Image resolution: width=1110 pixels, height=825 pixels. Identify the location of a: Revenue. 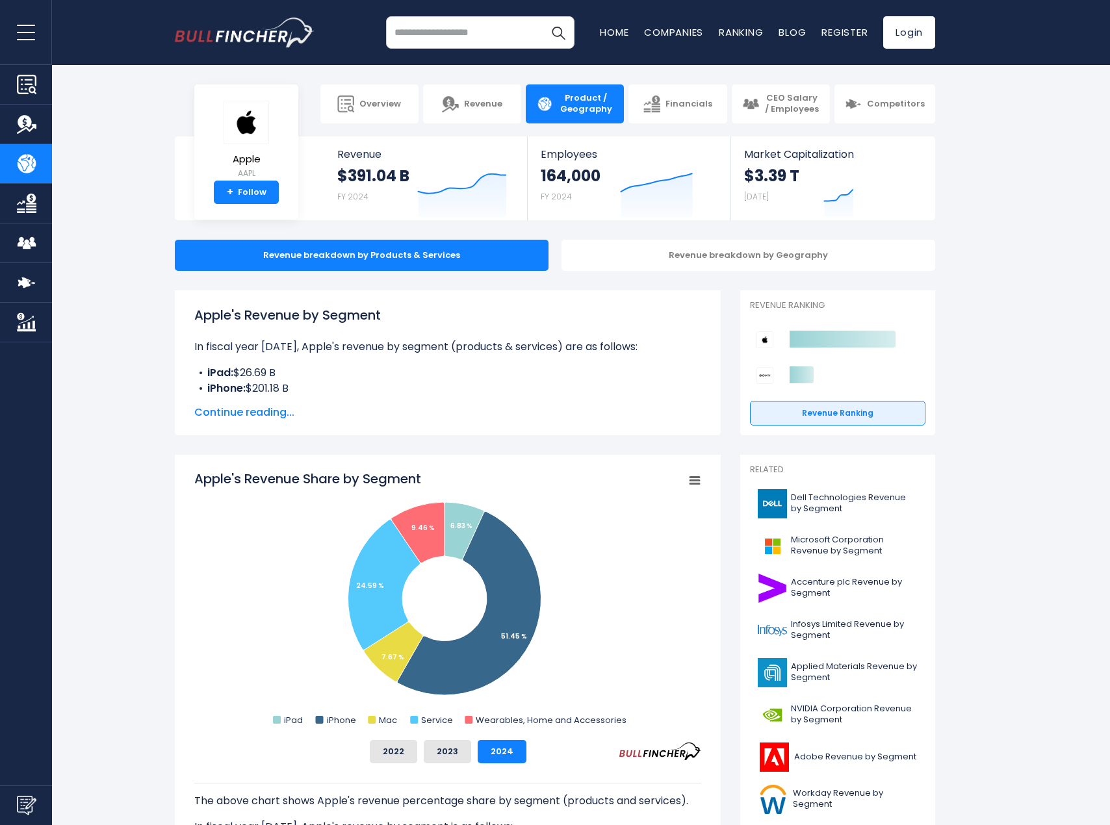
(472, 104).